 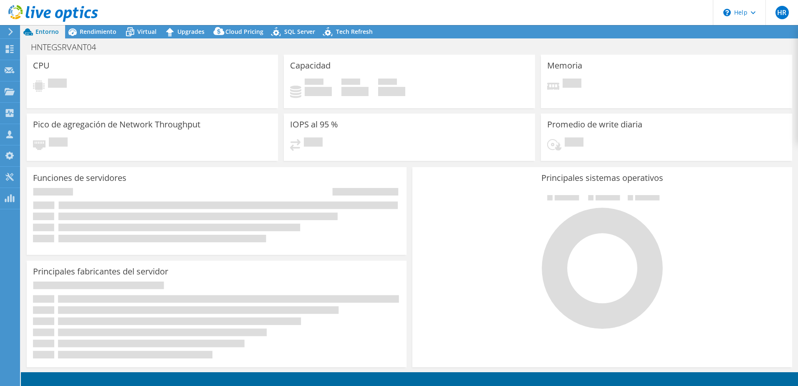 What do you see at coordinates (782, 13) in the screenshot?
I see `span: HR` at bounding box center [782, 13].